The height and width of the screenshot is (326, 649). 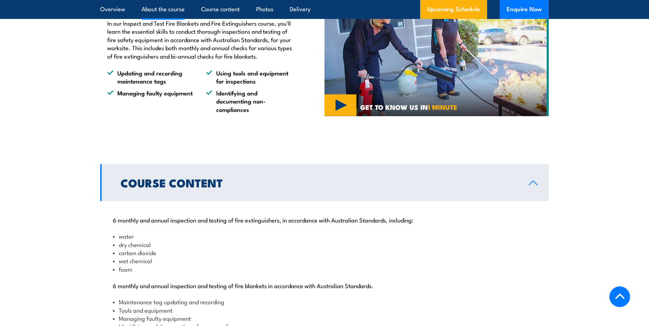 What do you see at coordinates (325, 285) in the screenshot?
I see `p: 6 monthly and annual inspection and testing of fire blankets in accordance with Australian Standa...` at bounding box center [325, 285].